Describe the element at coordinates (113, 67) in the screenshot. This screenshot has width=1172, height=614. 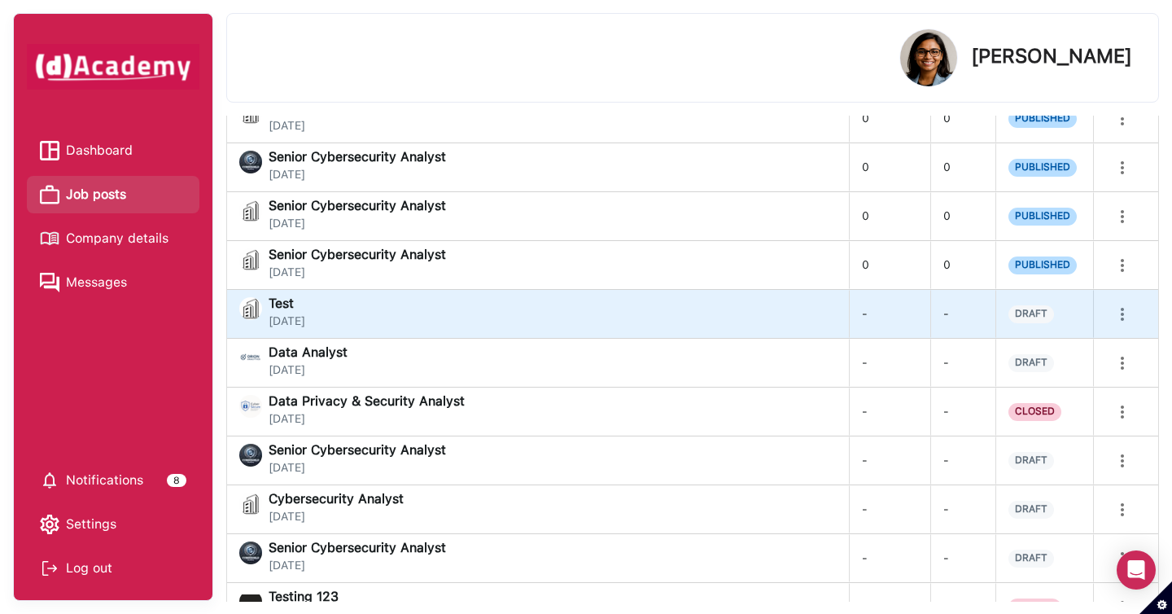
I see `img: dAcademy` at that location.